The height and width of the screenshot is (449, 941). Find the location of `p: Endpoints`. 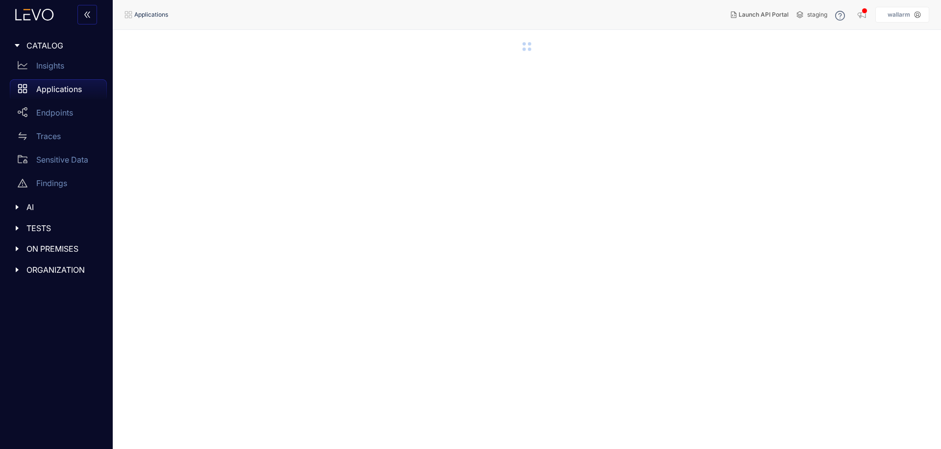

p: Endpoints is located at coordinates (54, 113).